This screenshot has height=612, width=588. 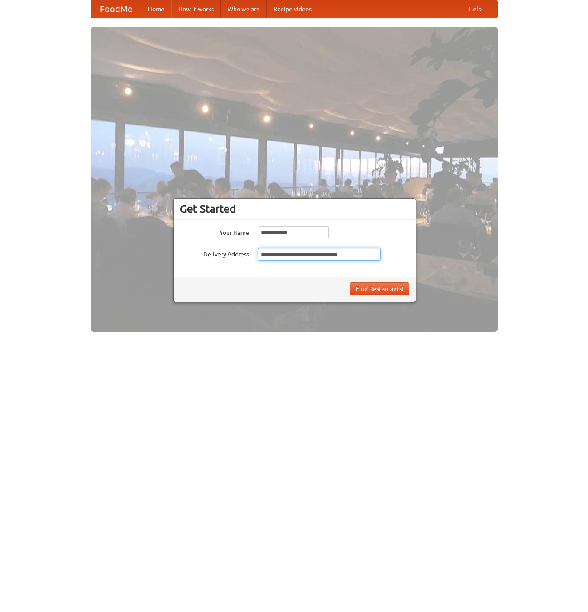 I want to click on label: Delivery Address, so click(x=215, y=253).